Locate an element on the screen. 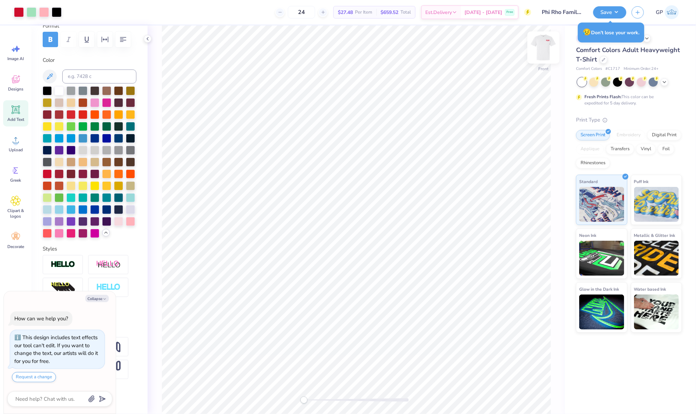  span: Puff Ink is located at coordinates (641, 181).